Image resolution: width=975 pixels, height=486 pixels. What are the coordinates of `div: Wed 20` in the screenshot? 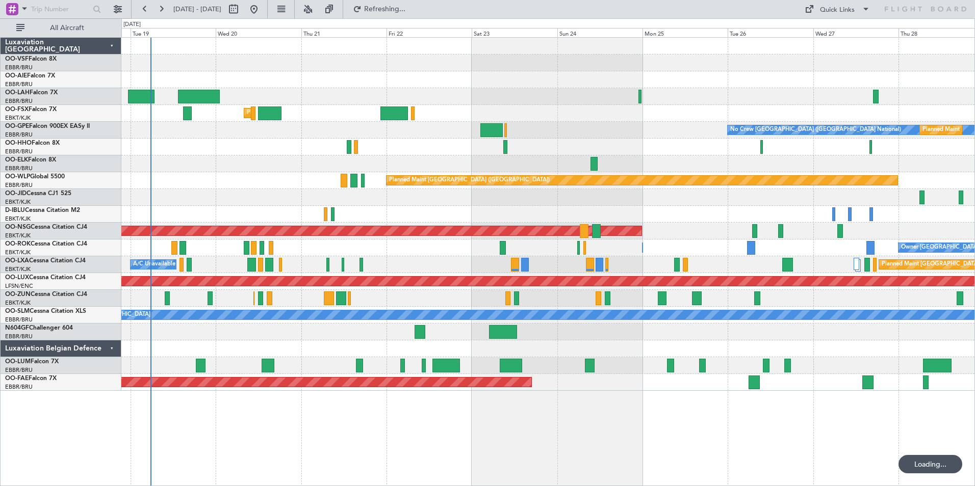 It's located at (258, 33).